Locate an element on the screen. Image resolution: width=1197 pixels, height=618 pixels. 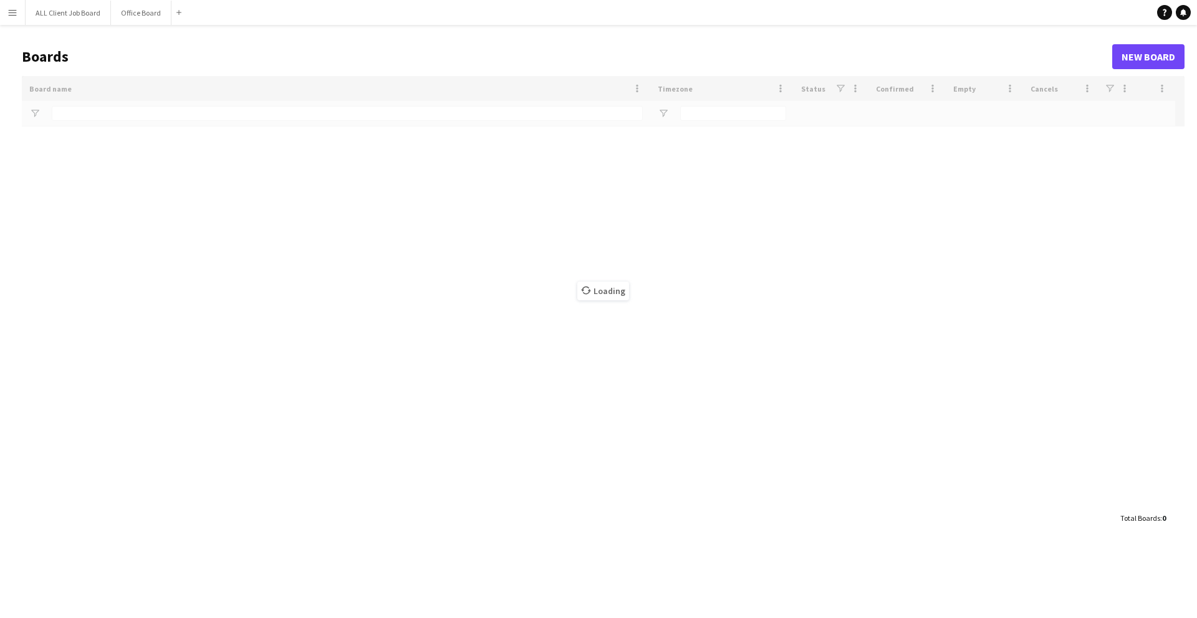
a: New Board is located at coordinates (1148, 57).